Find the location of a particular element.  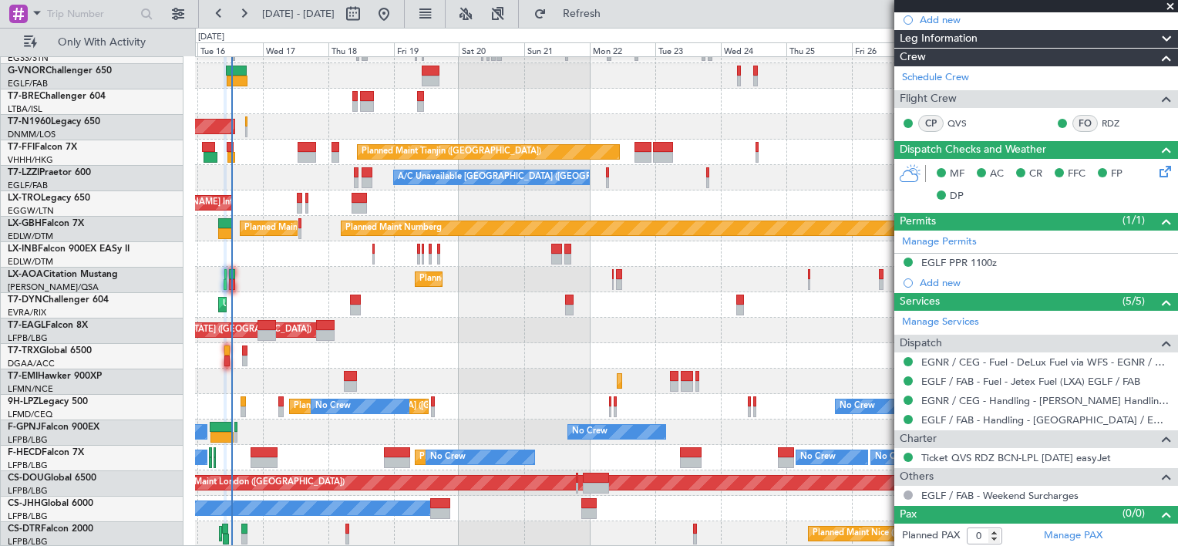

a: T7-DYNChallenger 604 is located at coordinates (58, 300).